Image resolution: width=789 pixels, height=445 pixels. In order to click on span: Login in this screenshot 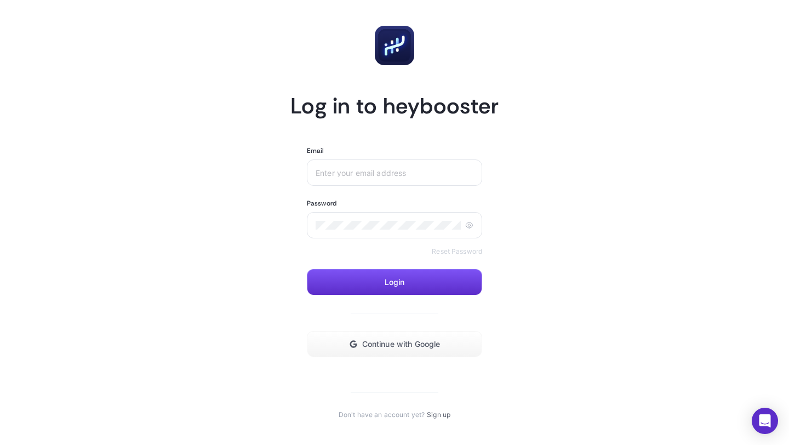, I will do `click(395, 282)`.